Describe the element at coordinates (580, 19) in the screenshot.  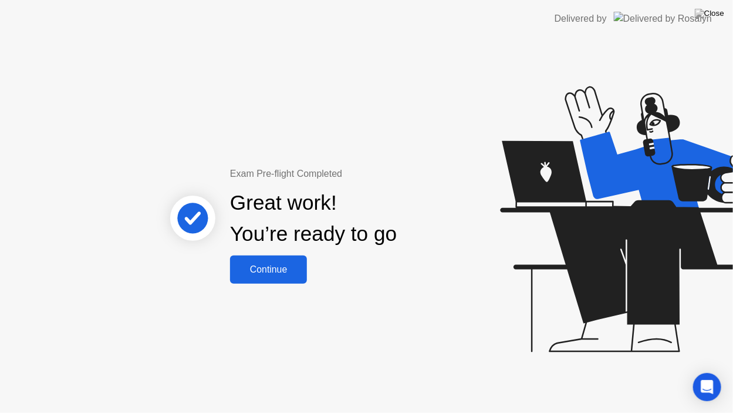
I see `div: Delivered by` at that location.